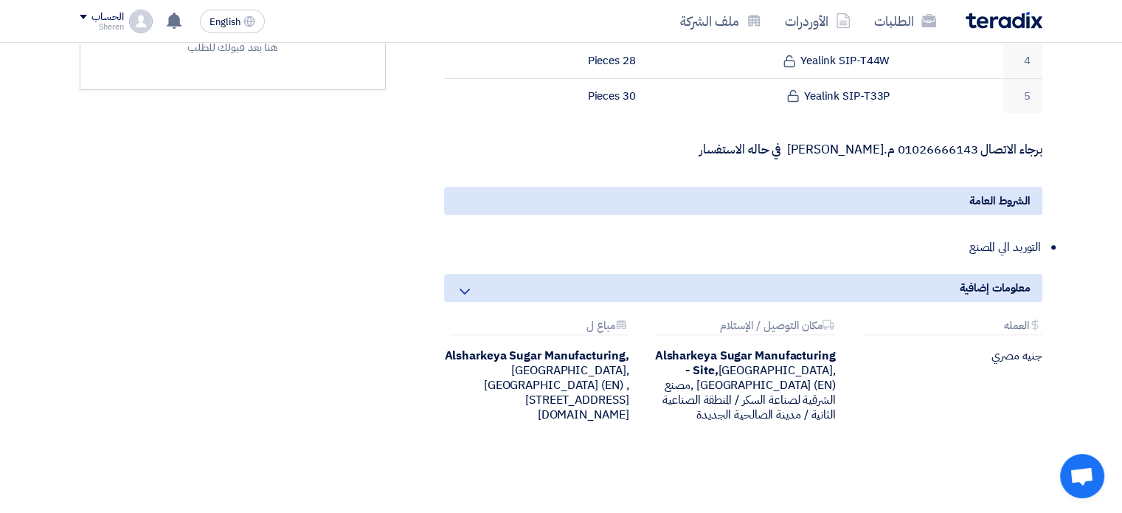 This screenshot has height=513, width=1122. Describe the element at coordinates (817, 21) in the screenshot. I see `a: الأوردرات` at that location.